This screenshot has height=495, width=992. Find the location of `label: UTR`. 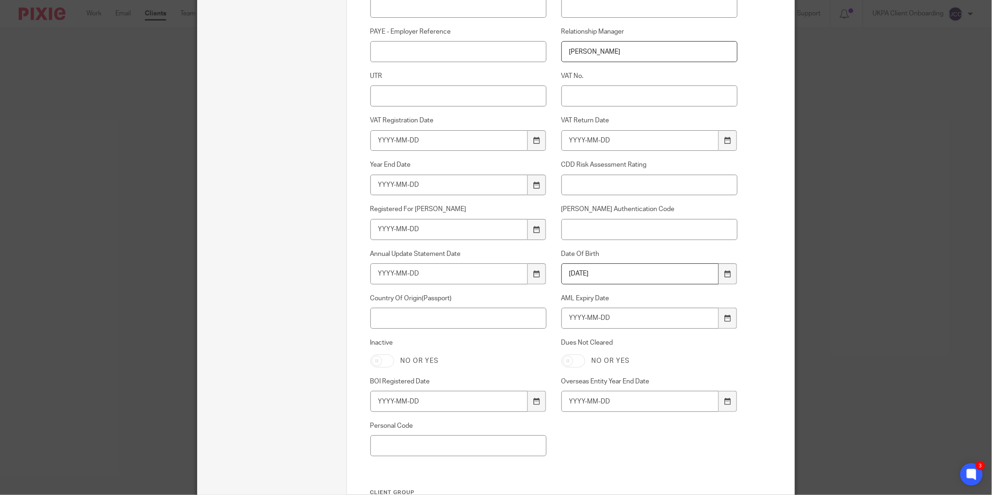

label: UTR is located at coordinates (459, 76).